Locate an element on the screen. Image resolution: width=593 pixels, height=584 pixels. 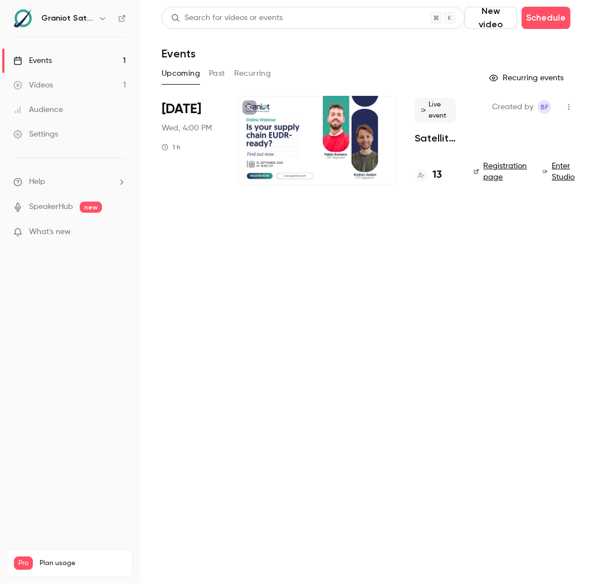
a: Registration page is located at coordinates (501, 172).